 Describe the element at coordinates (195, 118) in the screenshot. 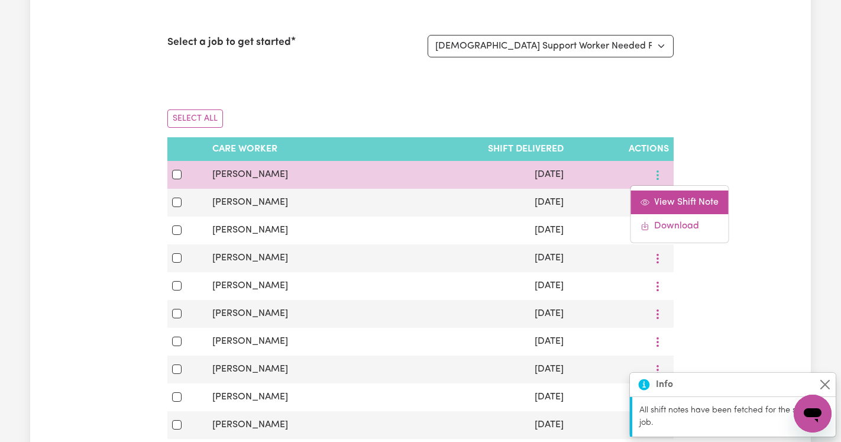

I see `button: Select All` at that location.